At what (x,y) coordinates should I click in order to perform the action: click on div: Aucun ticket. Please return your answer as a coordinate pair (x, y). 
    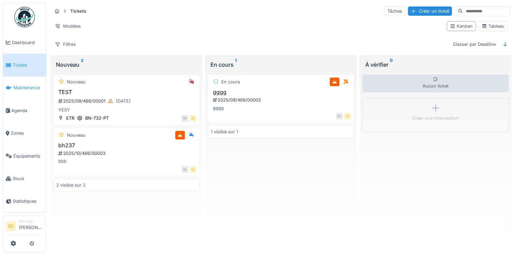
    Looking at the image, I should click on (436, 83).